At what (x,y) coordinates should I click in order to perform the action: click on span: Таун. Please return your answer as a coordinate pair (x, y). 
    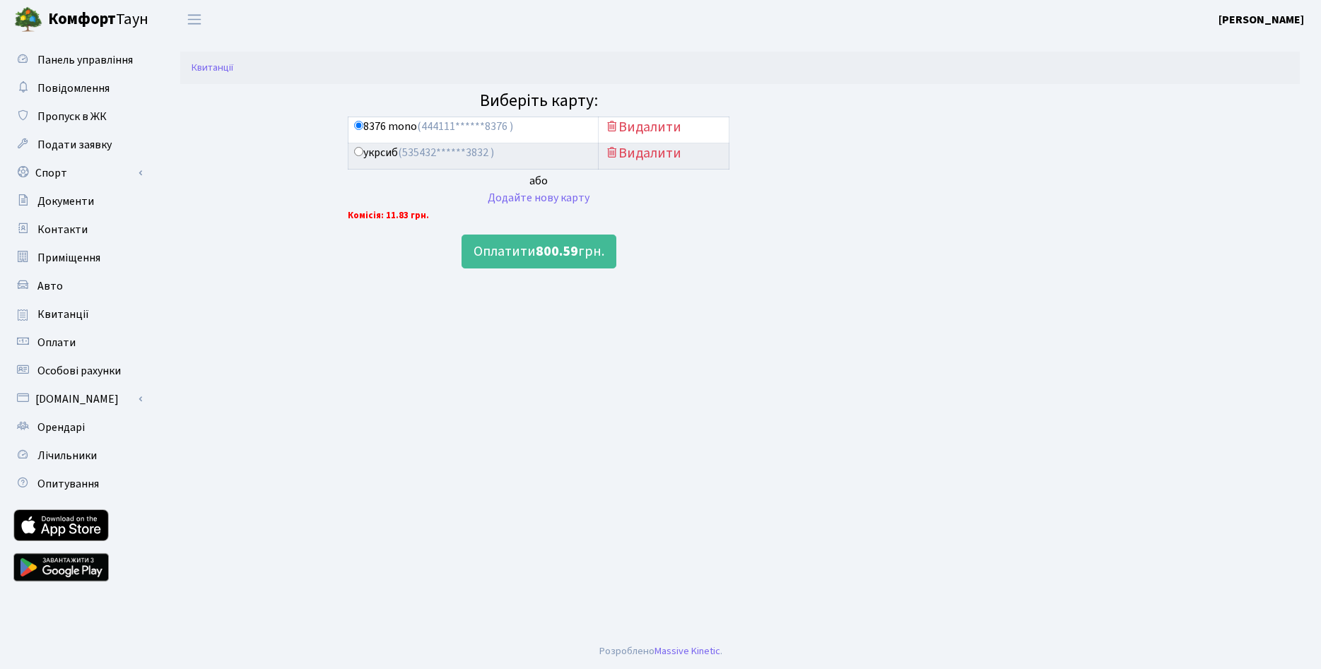
    Looking at the image, I should click on (98, 20).